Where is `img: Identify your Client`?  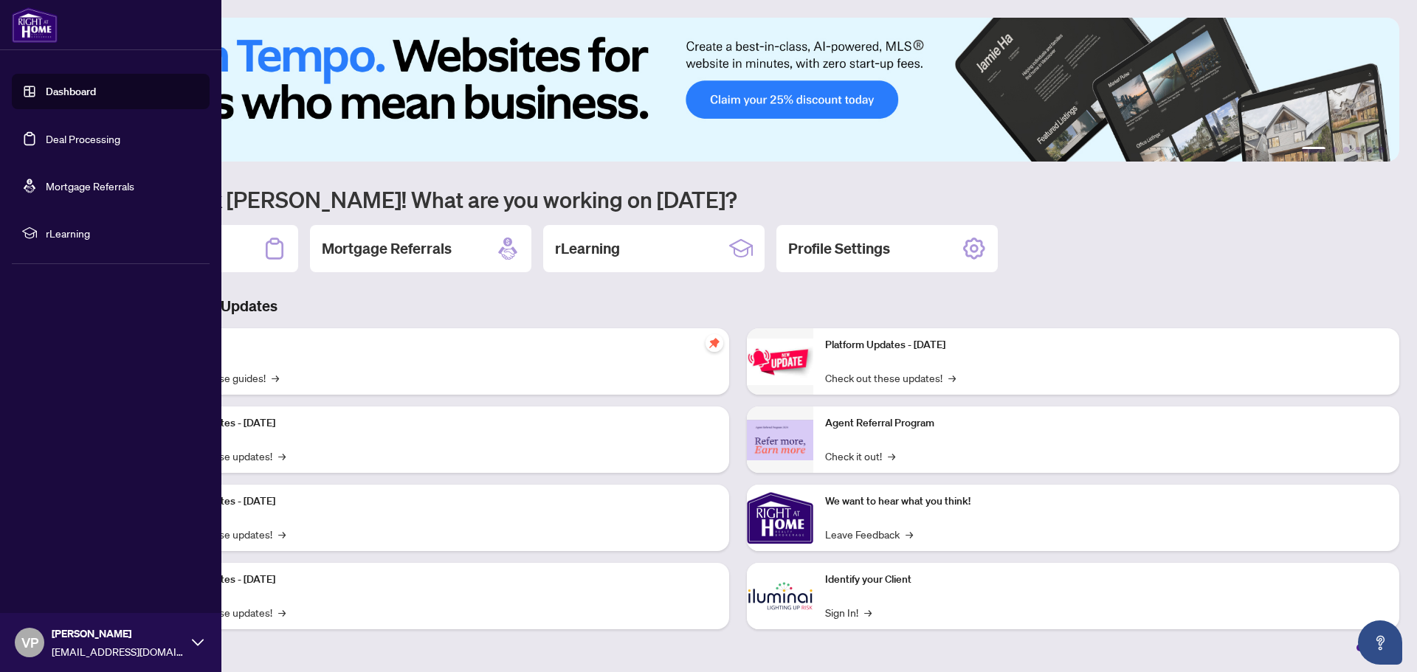 img: Identify your Client is located at coordinates (780, 596).